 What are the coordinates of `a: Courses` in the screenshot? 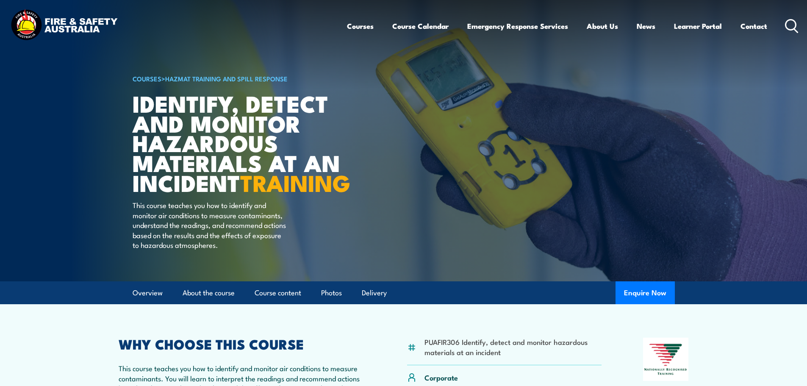 It's located at (360, 26).